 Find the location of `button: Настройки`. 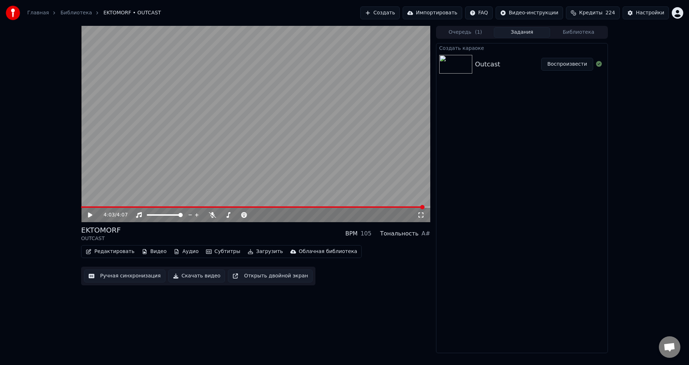

button: Настройки is located at coordinates (646, 13).